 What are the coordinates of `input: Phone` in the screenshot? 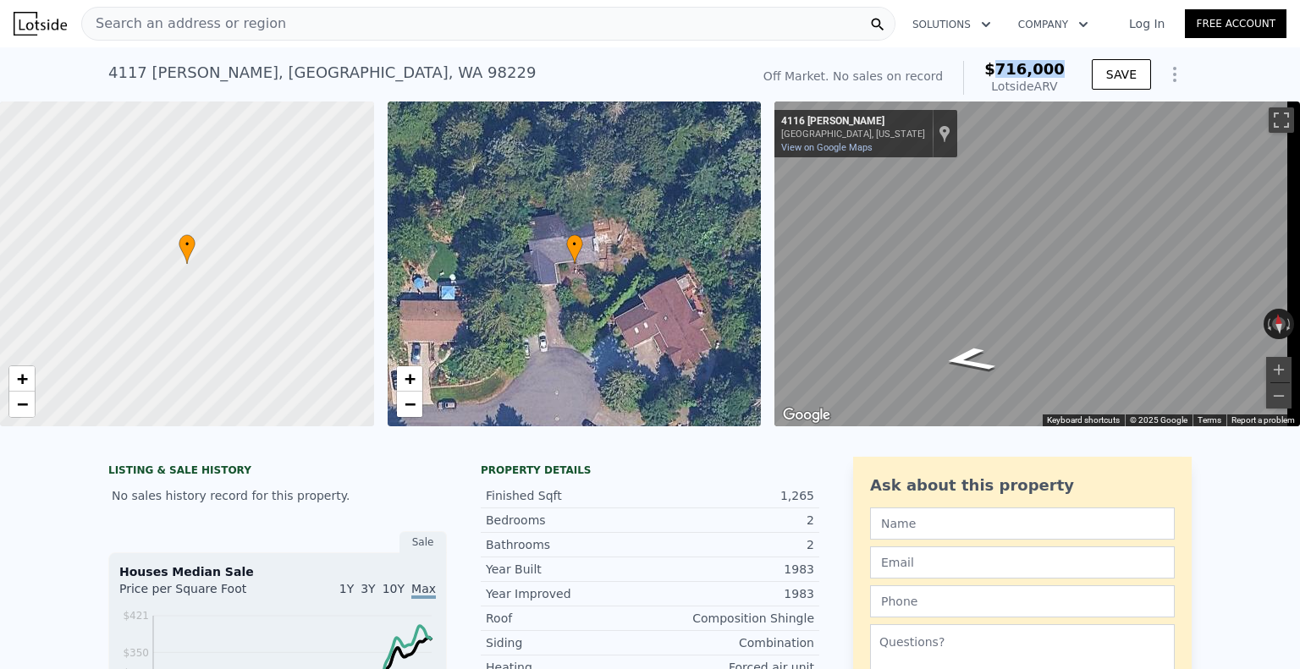 It's located at (1022, 602).